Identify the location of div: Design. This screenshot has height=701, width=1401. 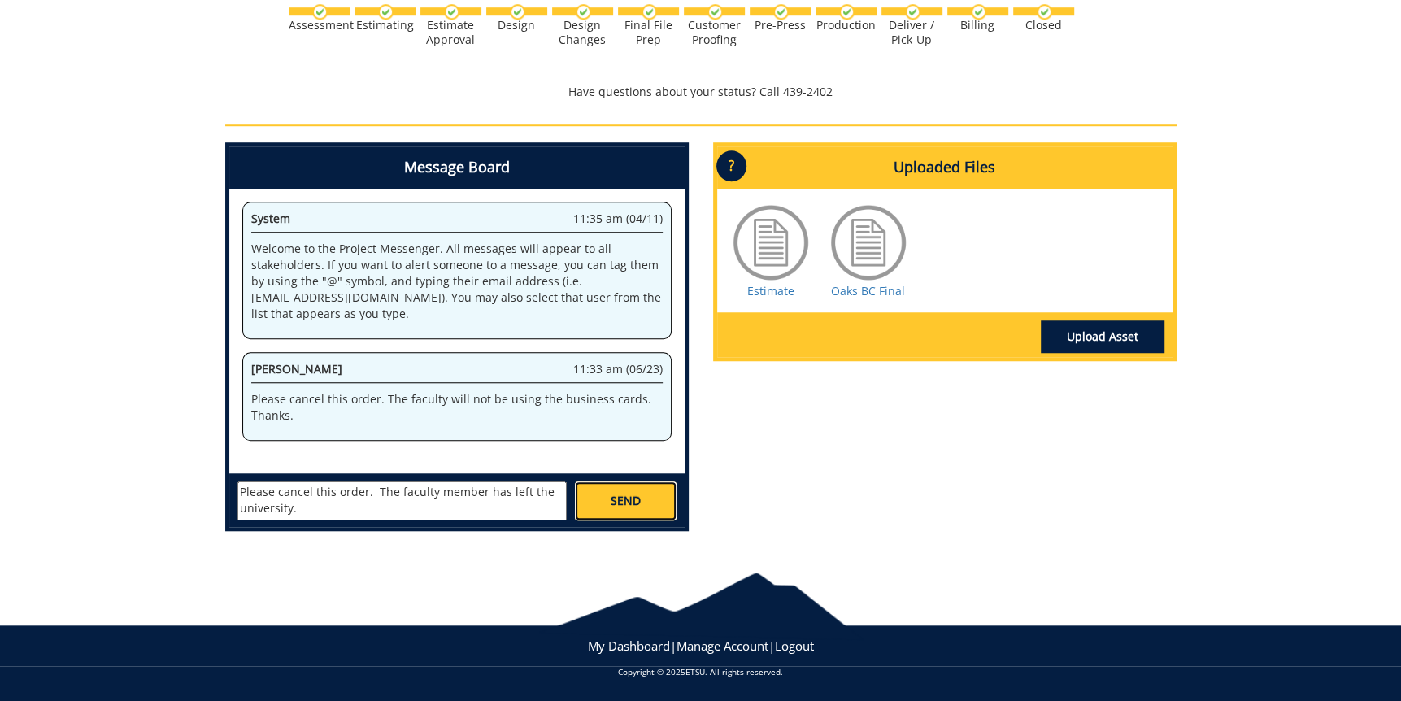
(516, 25).